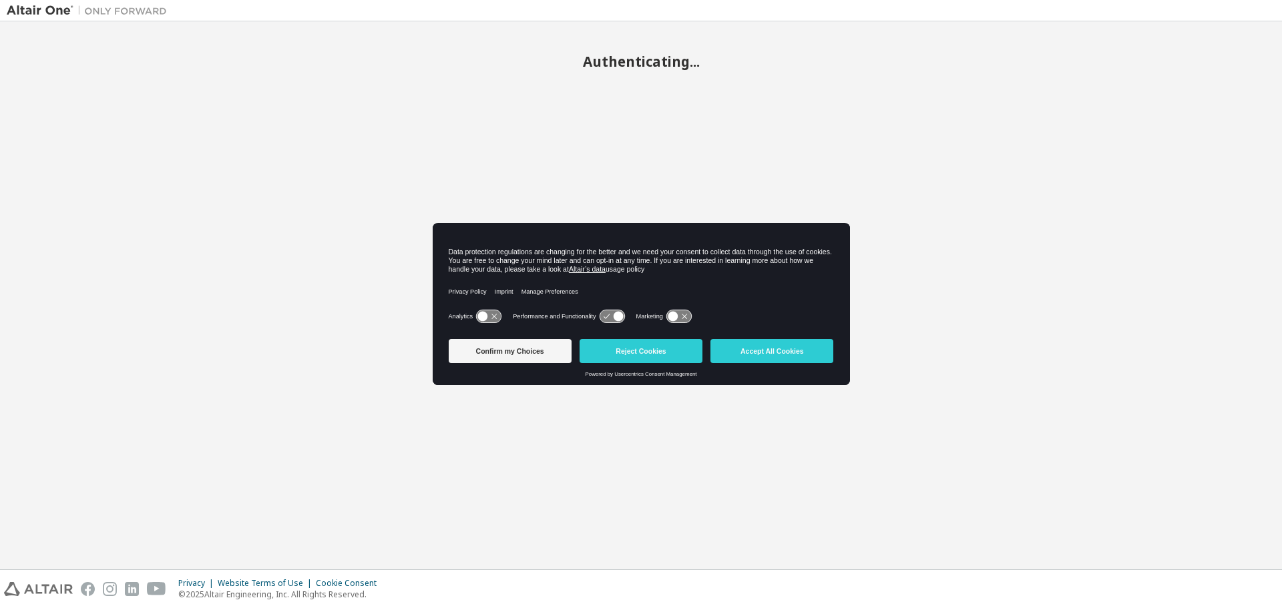  What do you see at coordinates (350, 584) in the screenshot?
I see `div: Cookie Consent` at bounding box center [350, 584].